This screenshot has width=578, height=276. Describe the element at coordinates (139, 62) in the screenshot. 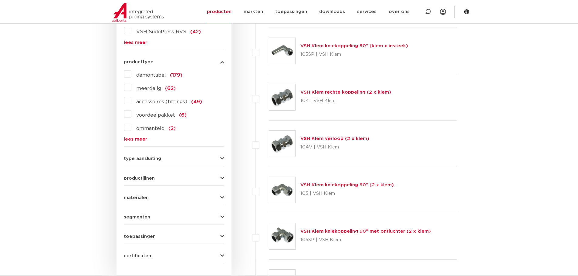

I see `span: producttype` at that location.